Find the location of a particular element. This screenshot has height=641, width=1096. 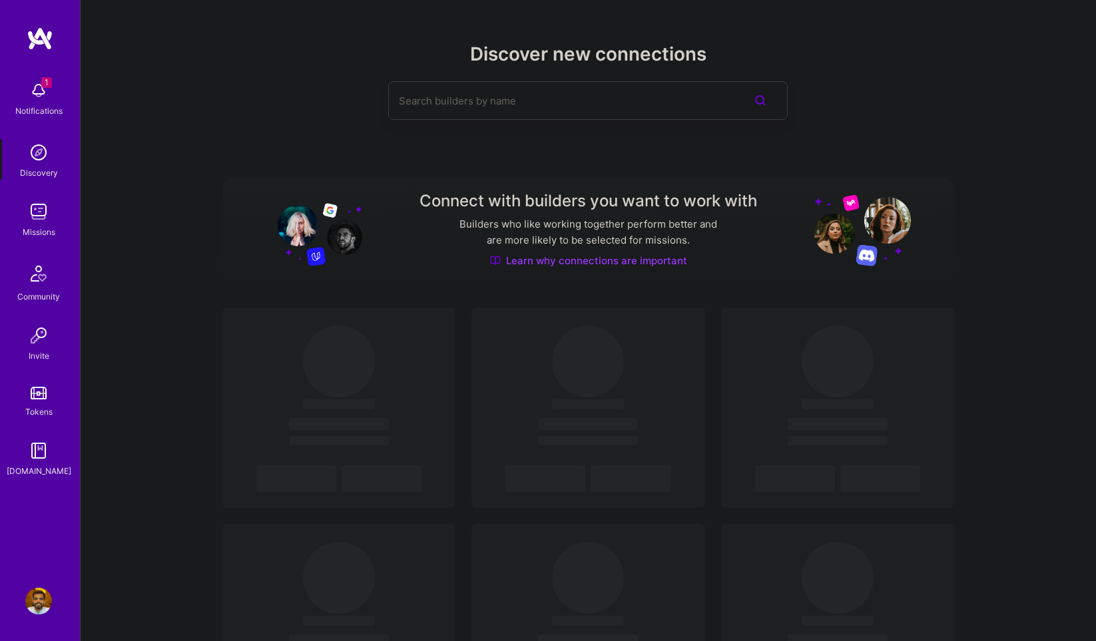

span: 1 is located at coordinates (47, 83).